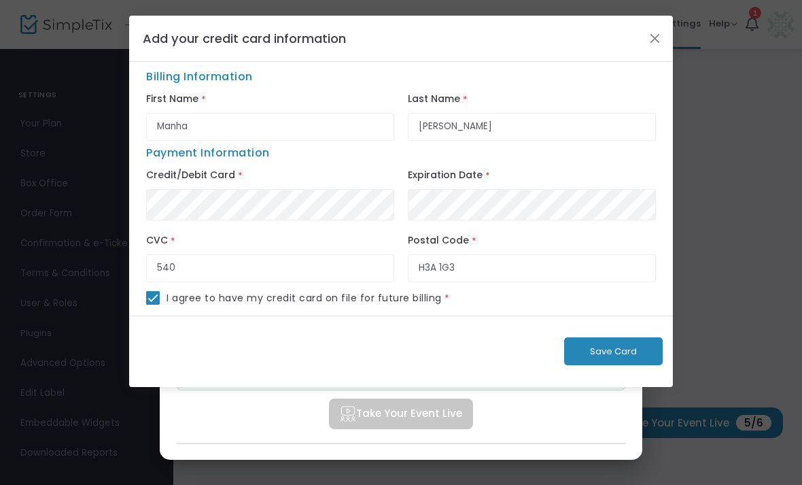  I want to click on input: Last Name, so click(531, 126).